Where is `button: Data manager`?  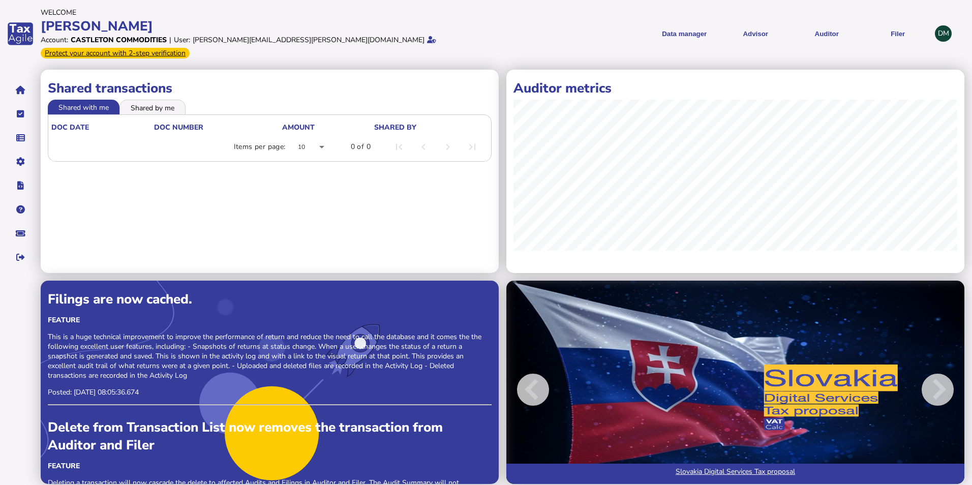 button: Data manager is located at coordinates (20, 138).